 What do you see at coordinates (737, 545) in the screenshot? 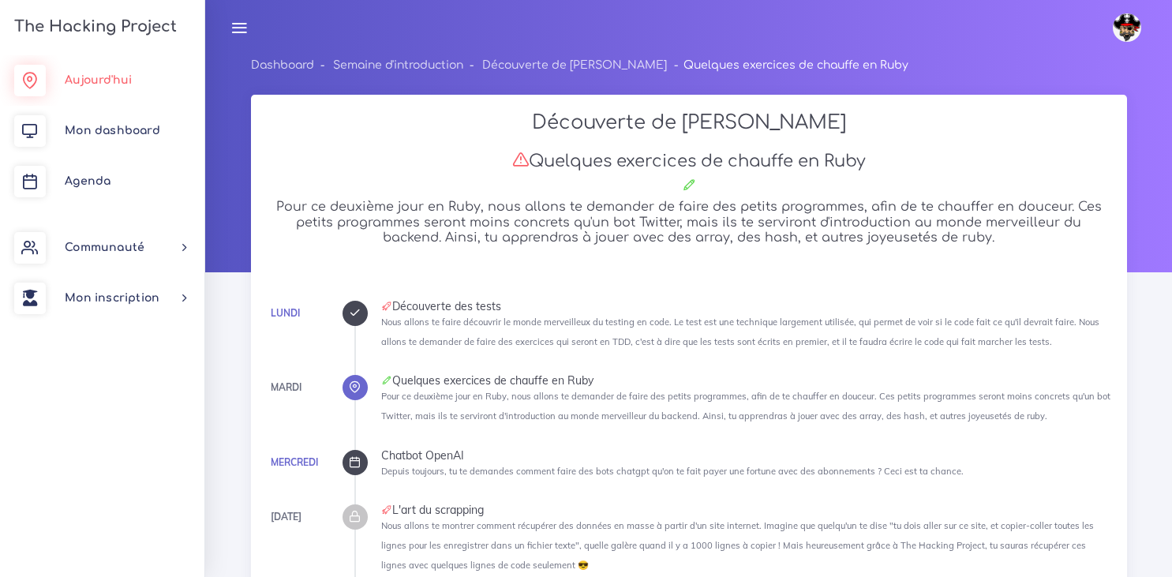
I see `small: Nous allons te montrer comment récupérer des données en masse à partir d'un site internet. Imagin...` at bounding box center [737, 545].